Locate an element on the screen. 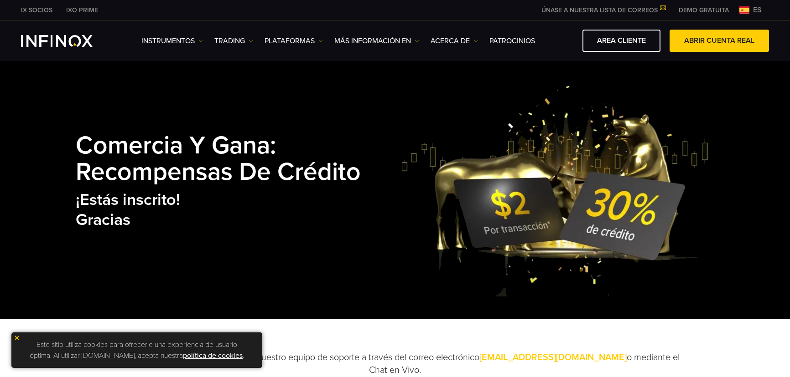 Image resolution: width=790 pixels, height=377 pixels. a: Instrumentos is located at coordinates (172, 41).